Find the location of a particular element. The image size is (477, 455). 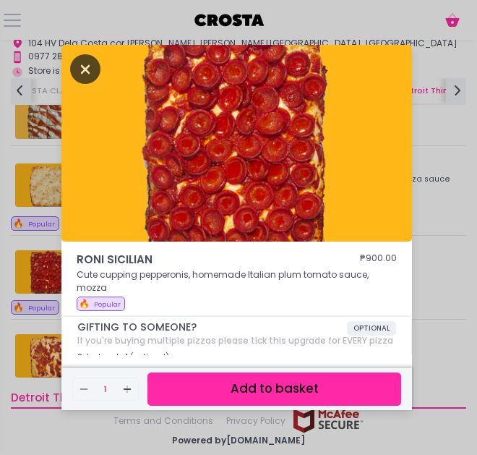

button: Close is located at coordinates (85, 68).